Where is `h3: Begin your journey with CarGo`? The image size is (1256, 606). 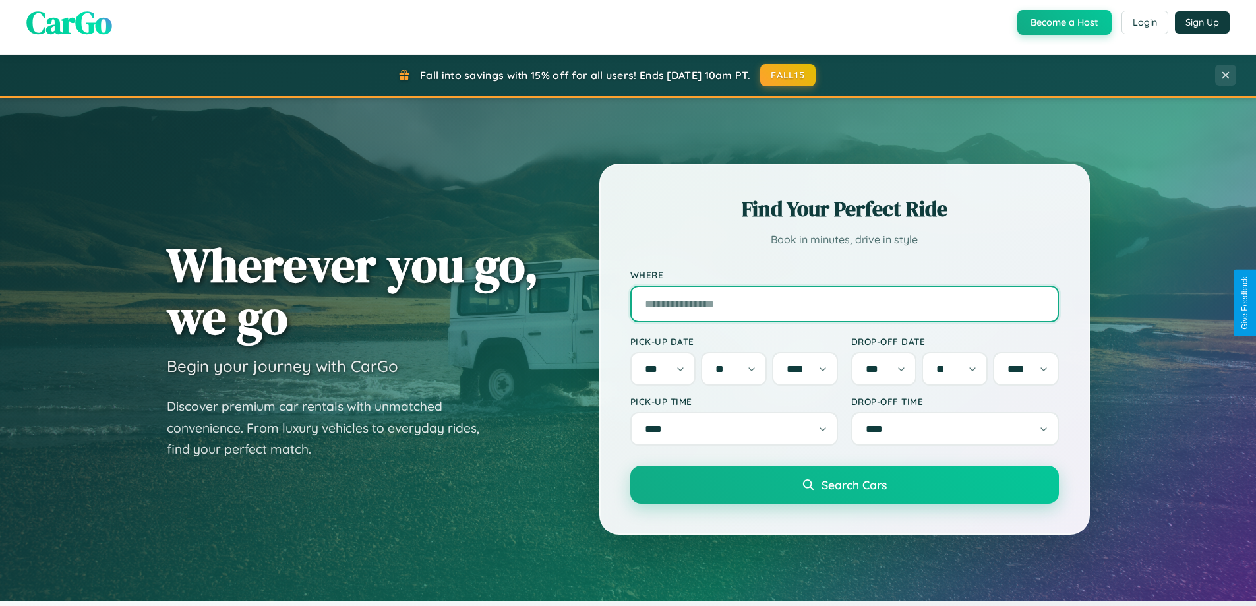
h3: Begin your journey with CarGo is located at coordinates (282, 366).